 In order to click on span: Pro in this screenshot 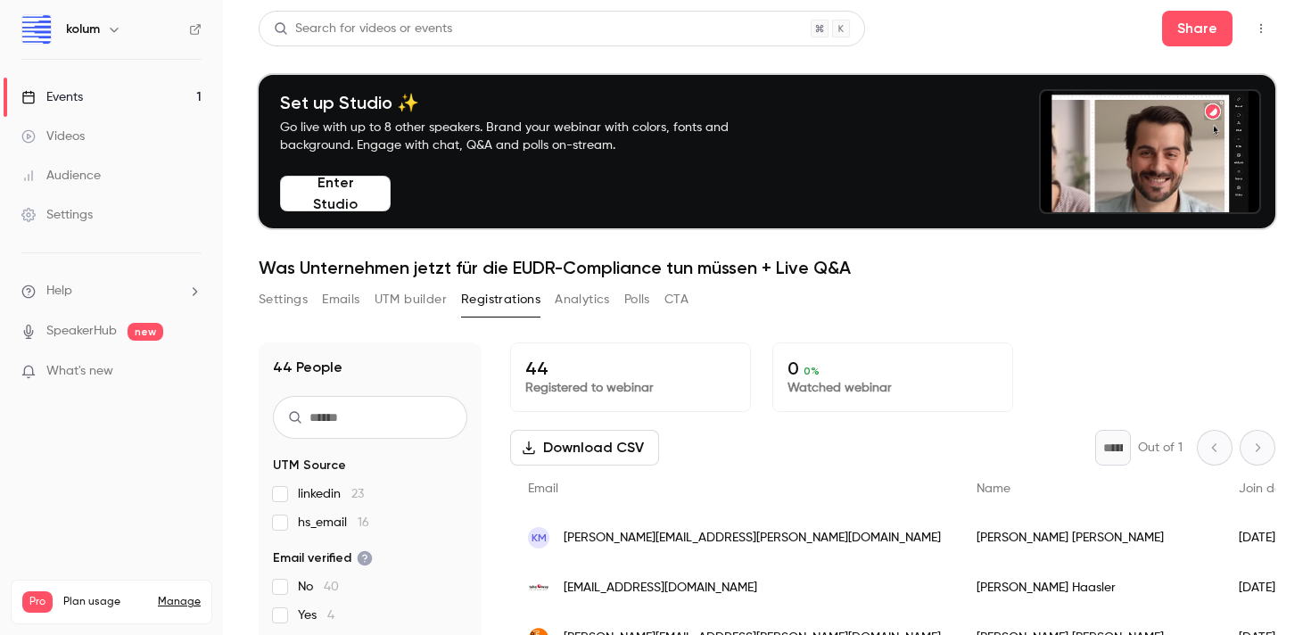, I will do `click(37, 602)`.